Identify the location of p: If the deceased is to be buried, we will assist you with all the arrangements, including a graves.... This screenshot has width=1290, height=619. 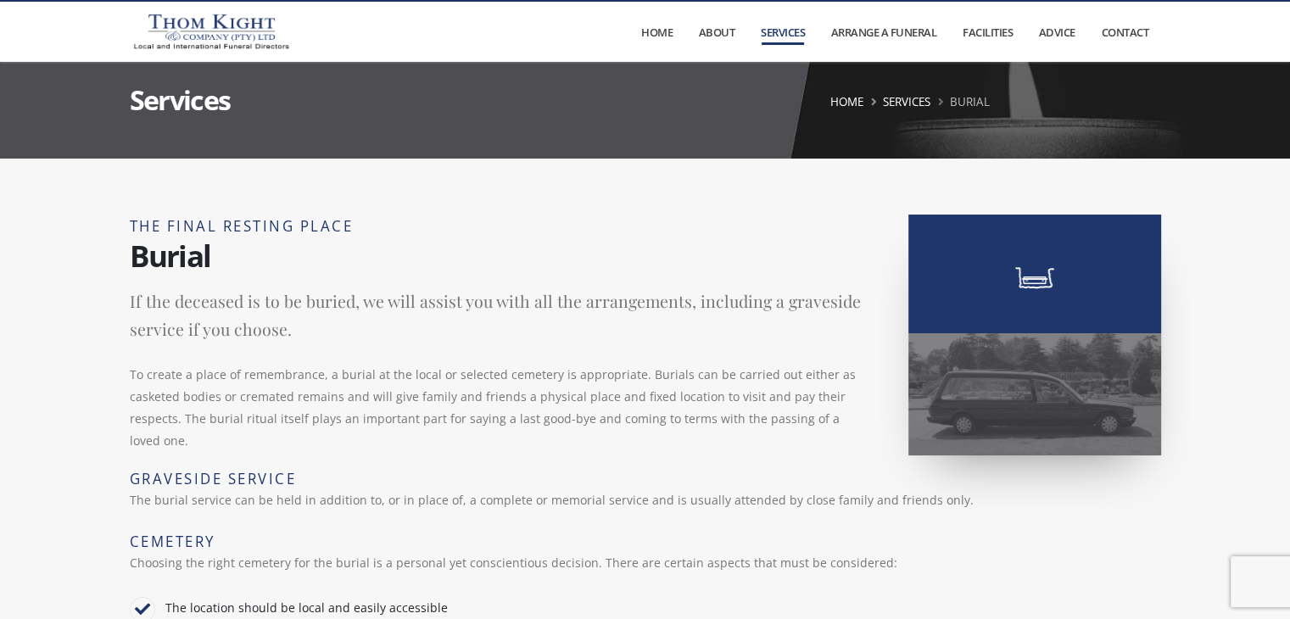
(645, 315).